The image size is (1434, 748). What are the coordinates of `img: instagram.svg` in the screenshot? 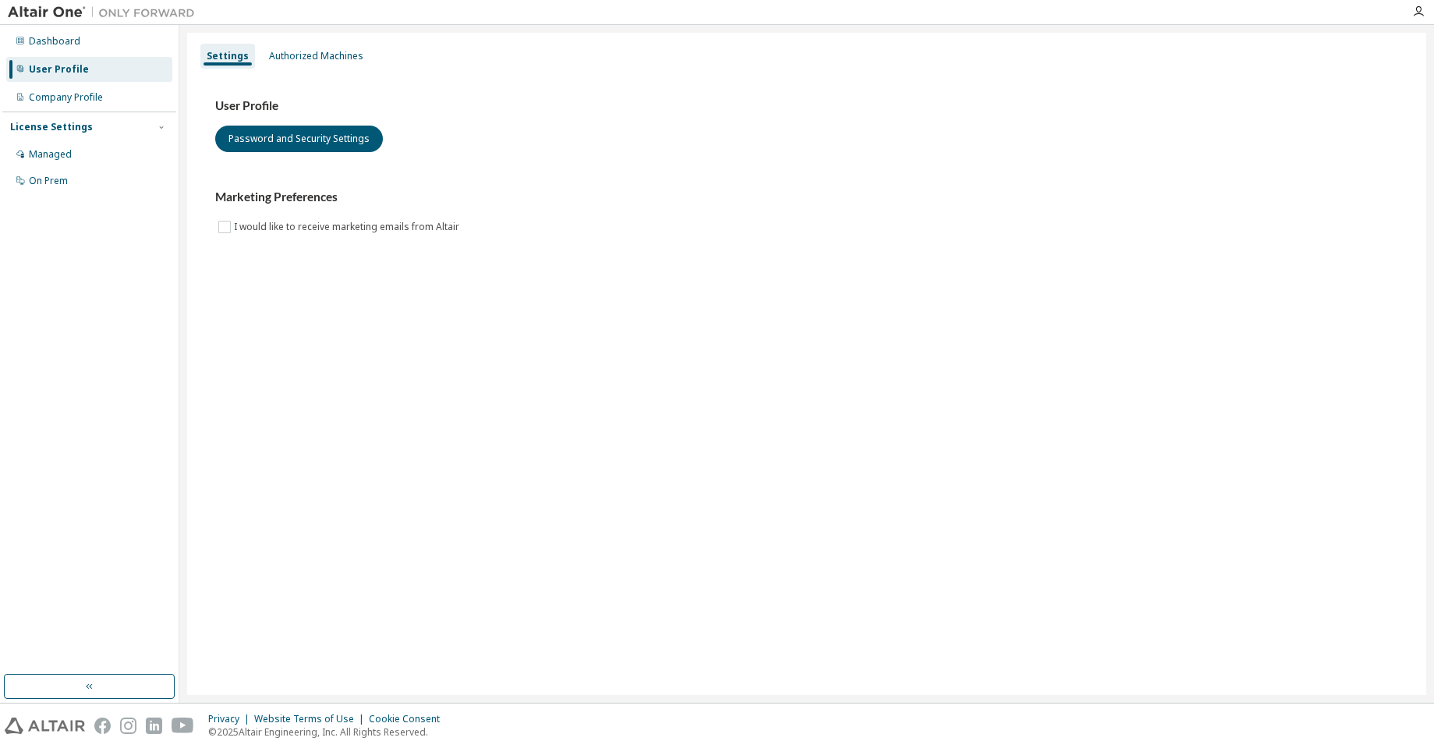 It's located at (128, 725).